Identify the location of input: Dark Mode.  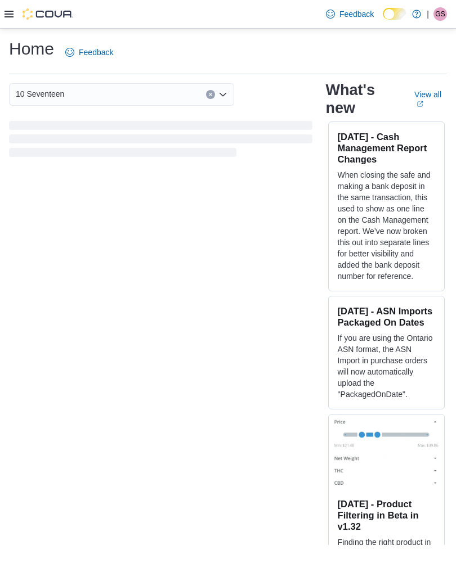
(394, 13).